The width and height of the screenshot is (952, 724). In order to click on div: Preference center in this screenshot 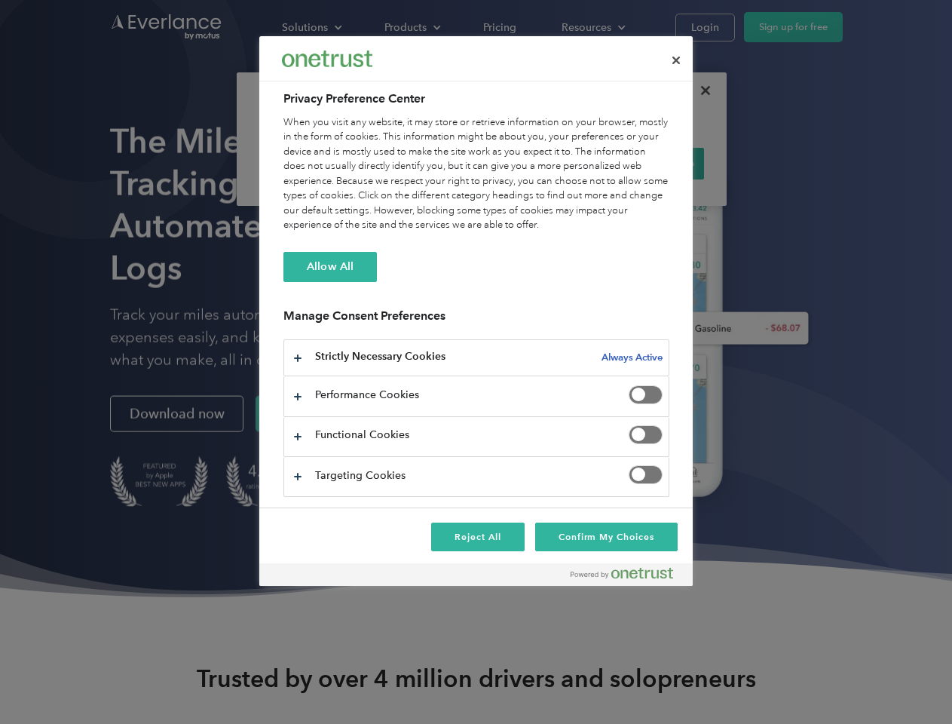, I will do `click(476, 311)`.